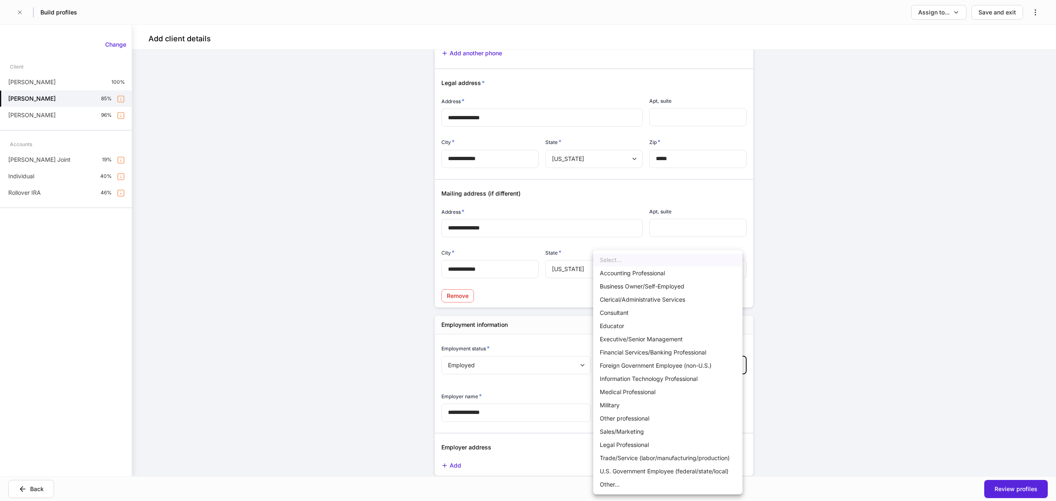 The height and width of the screenshot is (501, 1056). I want to click on li: Clerical/Administrative Services, so click(668, 300).